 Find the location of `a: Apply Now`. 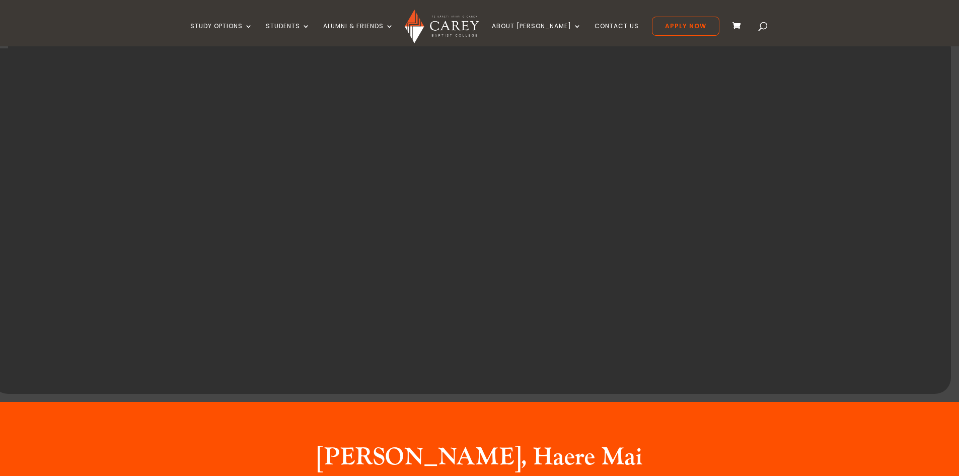

a: Apply Now is located at coordinates (686, 26).